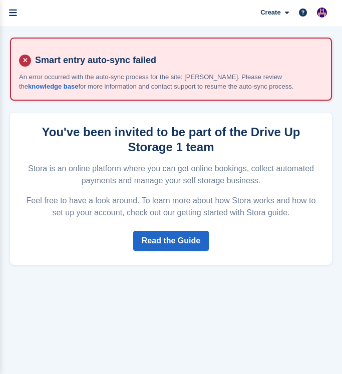 This screenshot has width=342, height=374. I want to click on strong: You've been invited to be part of the Drive Up Storage 1 team, so click(171, 139).